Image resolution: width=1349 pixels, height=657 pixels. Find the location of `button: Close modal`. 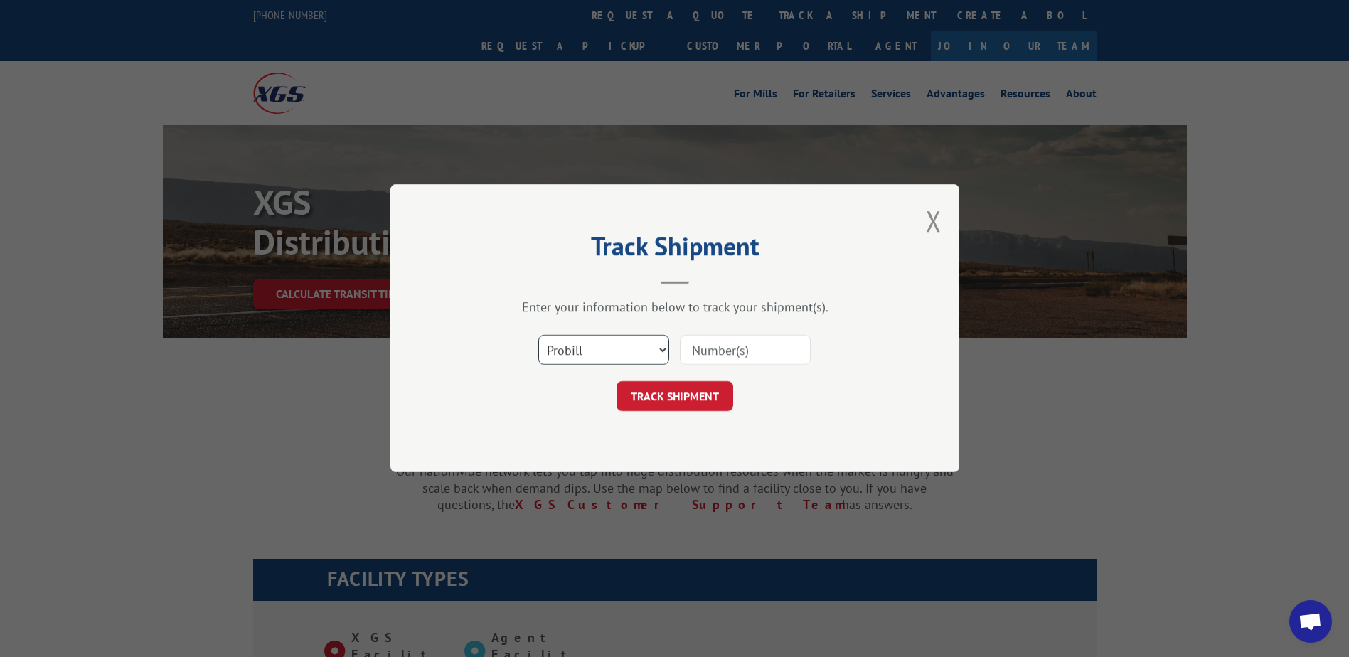

button: Close modal is located at coordinates (933, 220).